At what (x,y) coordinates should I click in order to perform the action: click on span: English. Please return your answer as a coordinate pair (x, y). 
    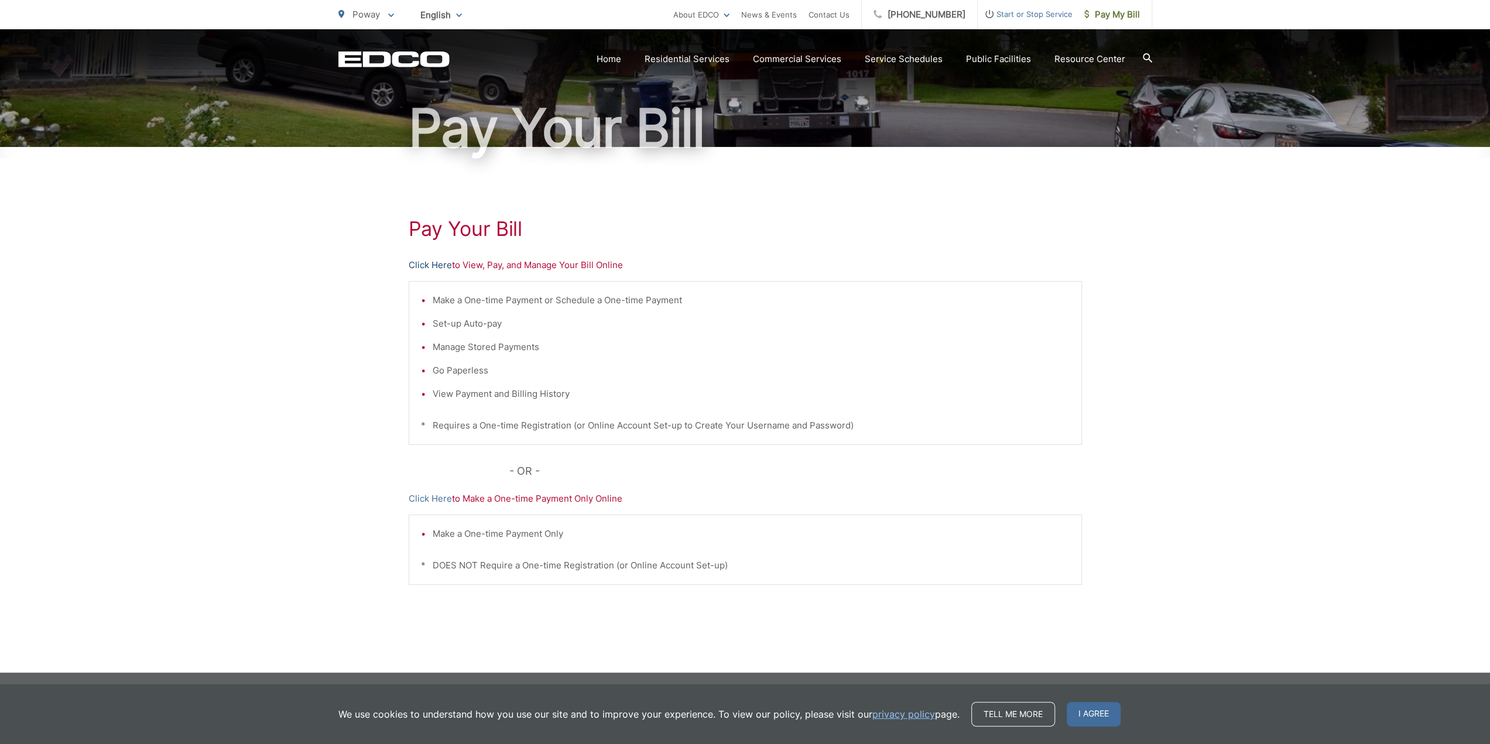
    Looking at the image, I should click on (441, 15).